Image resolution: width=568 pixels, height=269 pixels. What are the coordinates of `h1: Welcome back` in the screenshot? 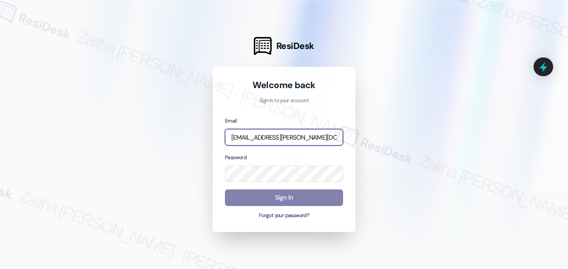 It's located at (284, 85).